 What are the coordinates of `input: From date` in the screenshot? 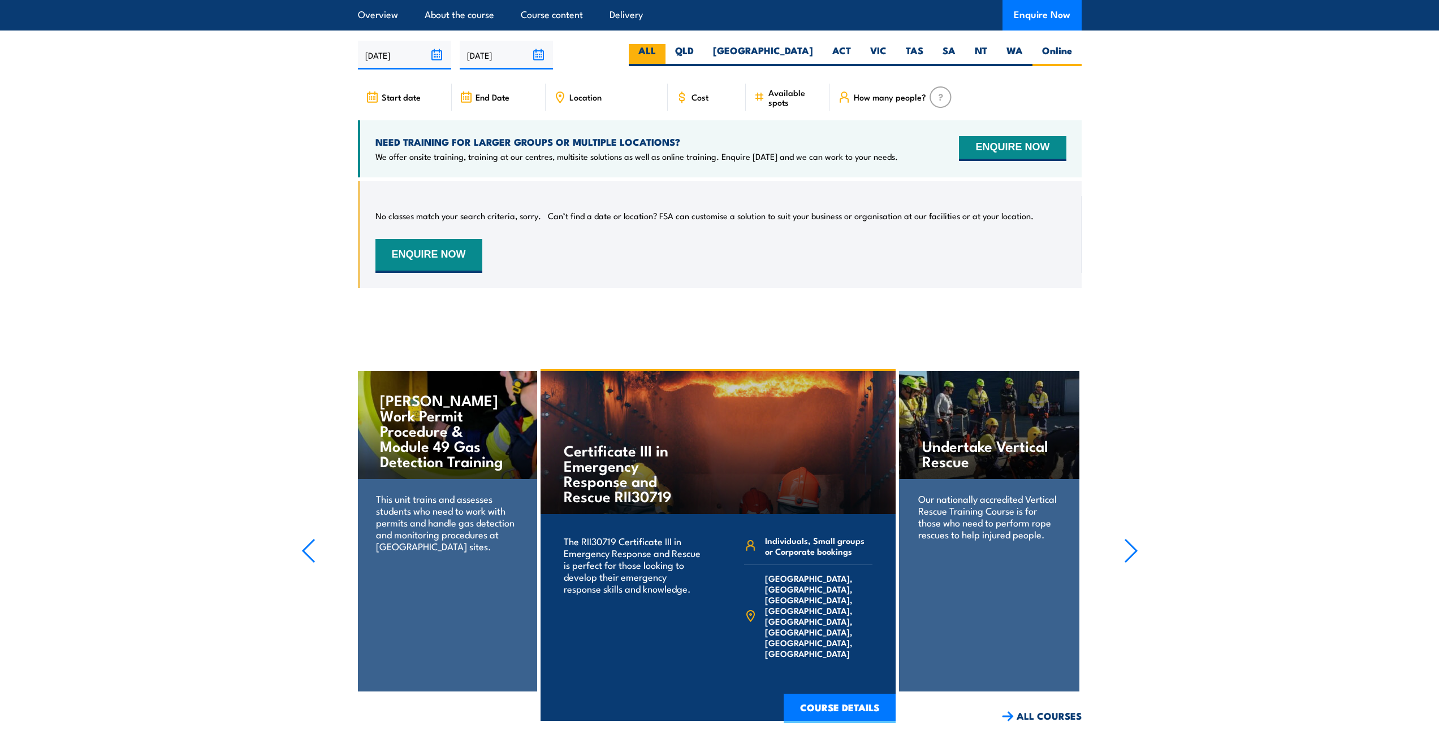 It's located at (404, 55).